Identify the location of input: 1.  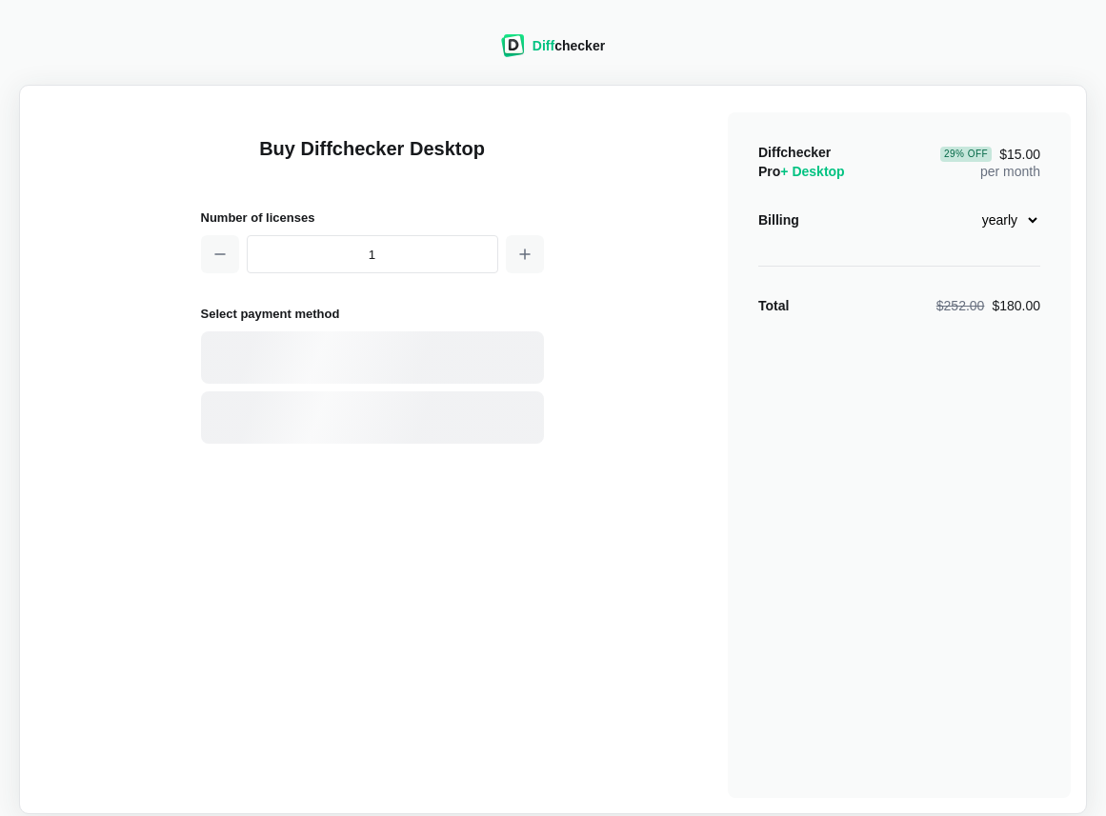
(372, 254).